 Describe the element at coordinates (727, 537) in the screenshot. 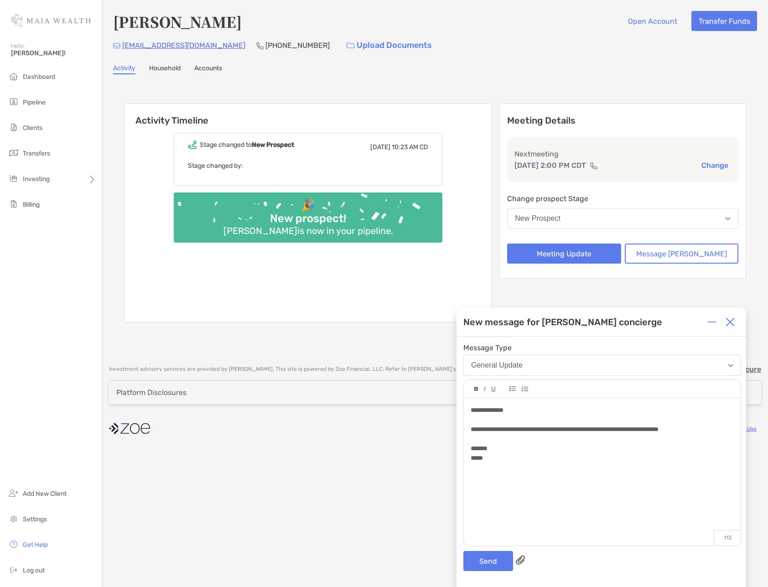

I see `p: 113` at that location.